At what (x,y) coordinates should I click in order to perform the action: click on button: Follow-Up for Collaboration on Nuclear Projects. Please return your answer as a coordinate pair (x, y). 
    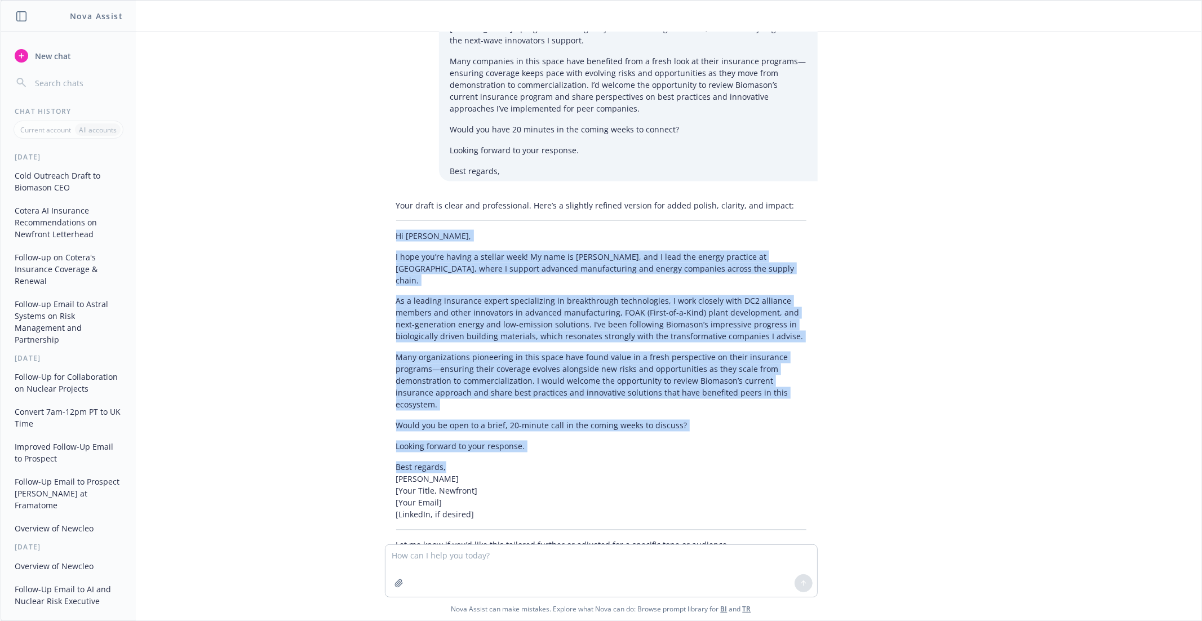
    Looking at the image, I should click on (68, 383).